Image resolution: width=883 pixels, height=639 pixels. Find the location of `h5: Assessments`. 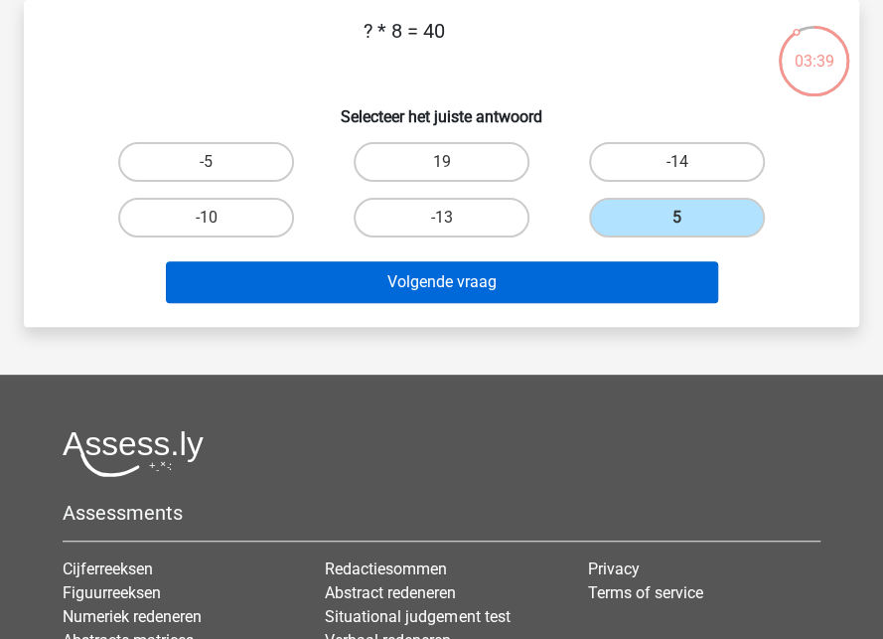

h5: Assessments is located at coordinates (441, 513).